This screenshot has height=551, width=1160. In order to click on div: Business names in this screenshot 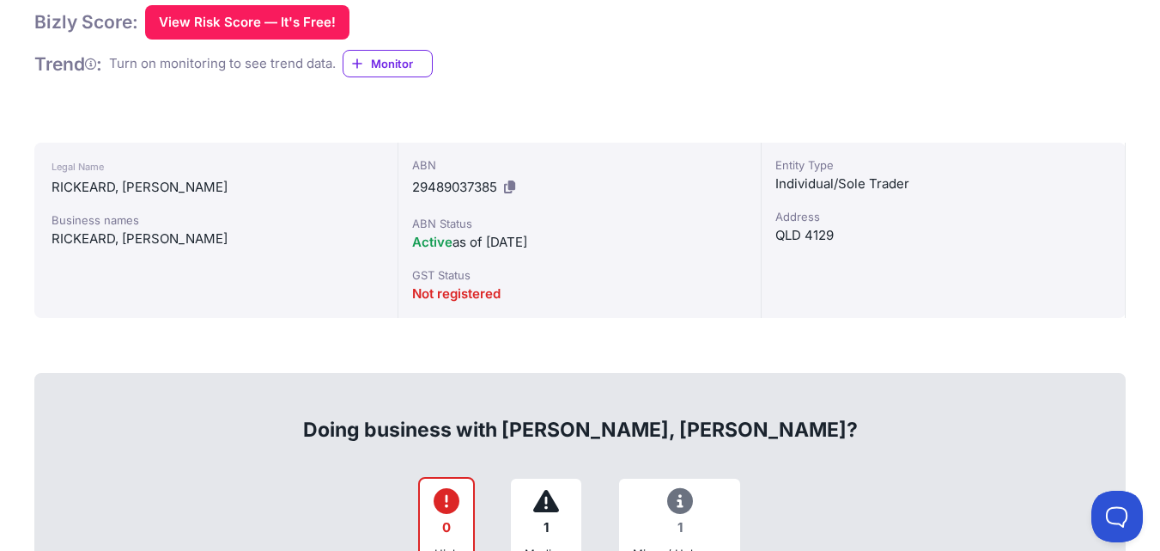, I will do `click(216, 220)`.